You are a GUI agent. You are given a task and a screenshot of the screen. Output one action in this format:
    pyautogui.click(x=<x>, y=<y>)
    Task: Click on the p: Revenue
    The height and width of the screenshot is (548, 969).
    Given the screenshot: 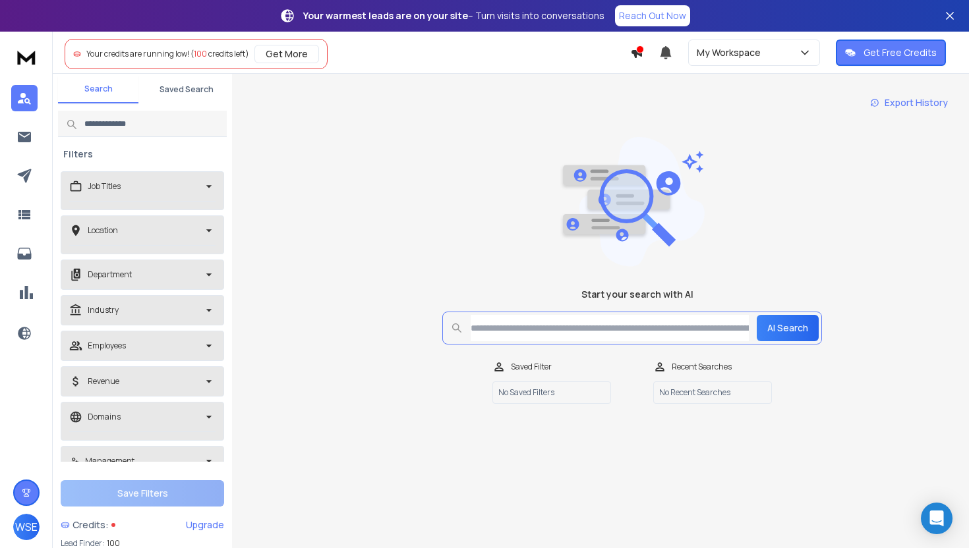 What is the action you would take?
    pyautogui.click(x=103, y=382)
    